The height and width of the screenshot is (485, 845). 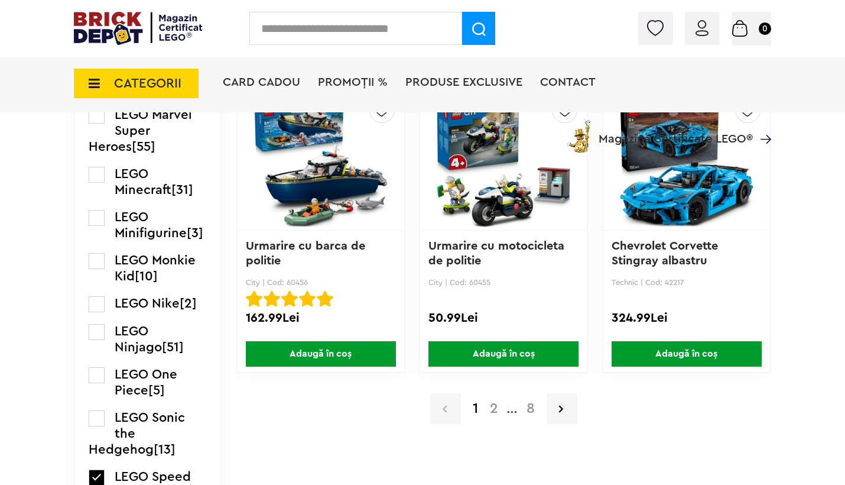 What do you see at coordinates (353, 82) in the screenshot?
I see `span: PROMOȚII %` at bounding box center [353, 82].